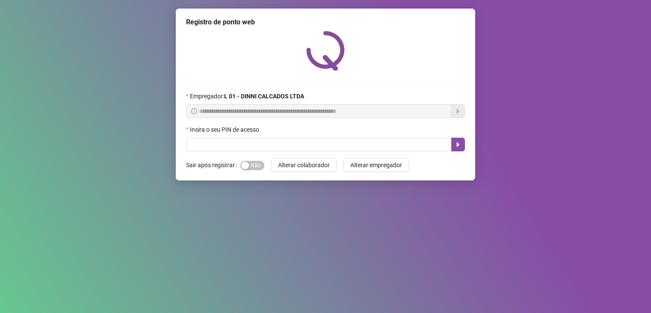  What do you see at coordinates (225, 130) in the screenshot?
I see `label: Insira o seu PIN de acesso` at bounding box center [225, 130].